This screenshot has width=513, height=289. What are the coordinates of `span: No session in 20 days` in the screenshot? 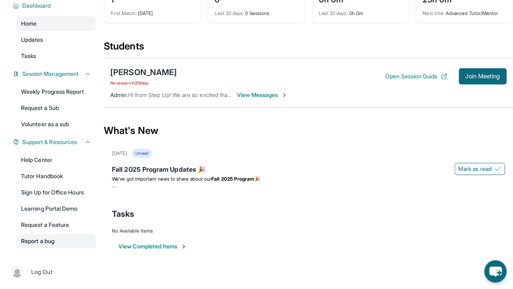 It's located at (144, 83).